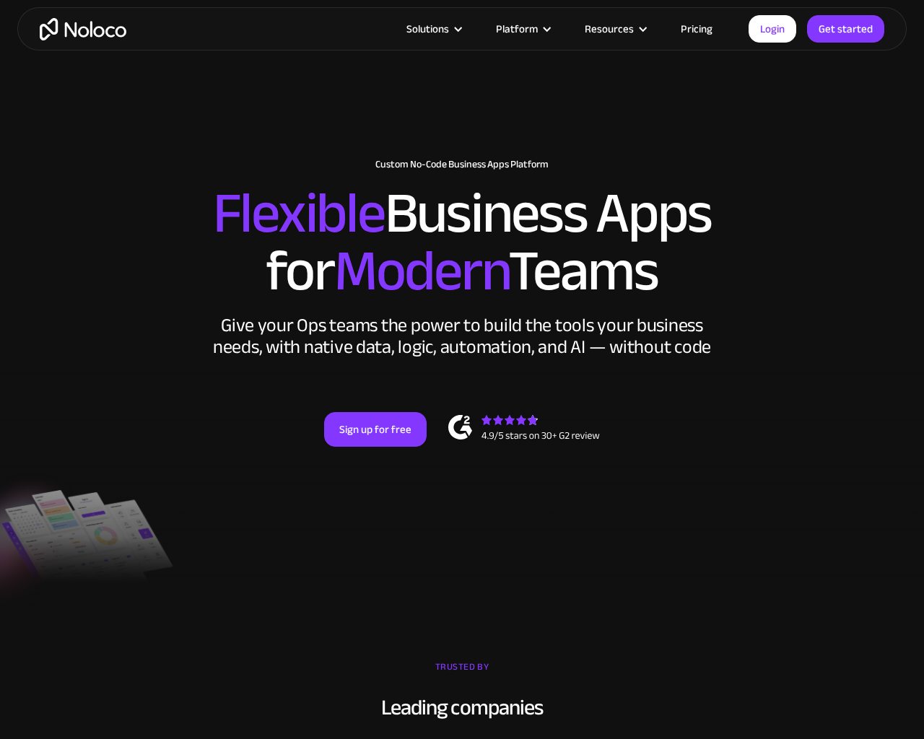 The width and height of the screenshot is (924, 739). I want to click on a: Pricing, so click(697, 29).